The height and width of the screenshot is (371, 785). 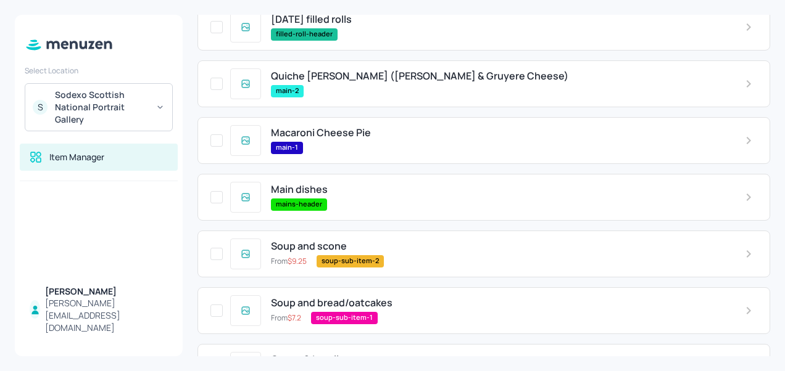 What do you see at coordinates (299, 204) in the screenshot?
I see `span: mains-header` at bounding box center [299, 204].